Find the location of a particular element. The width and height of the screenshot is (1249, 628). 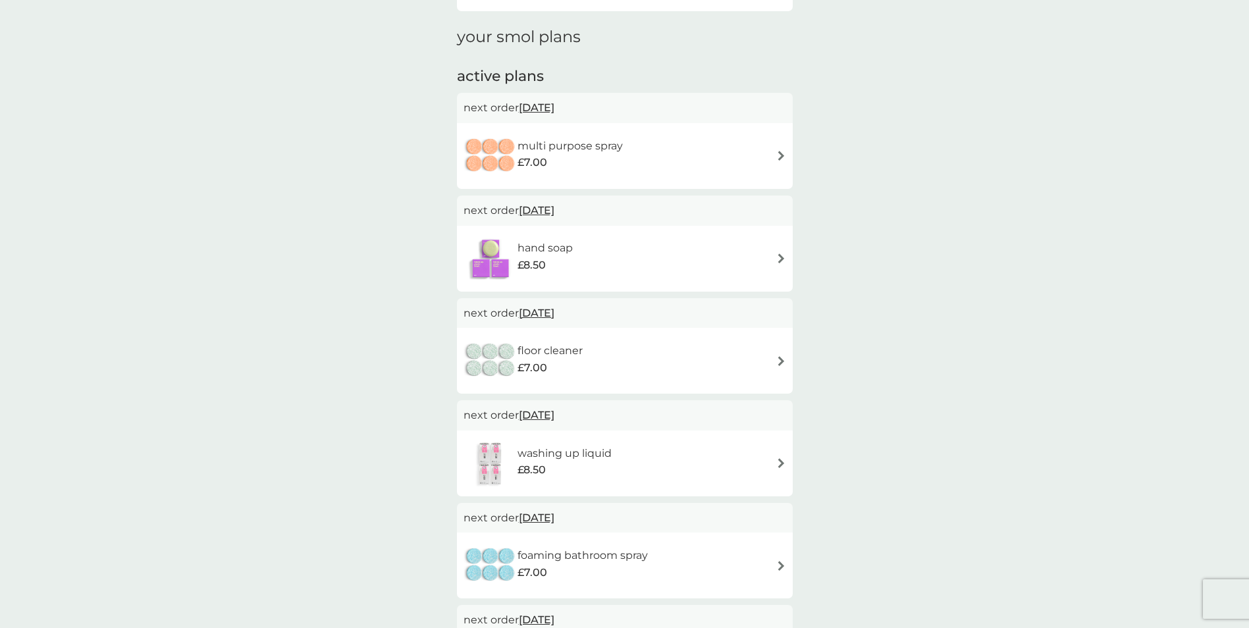

img: floor cleaner is located at coordinates (490, 361).